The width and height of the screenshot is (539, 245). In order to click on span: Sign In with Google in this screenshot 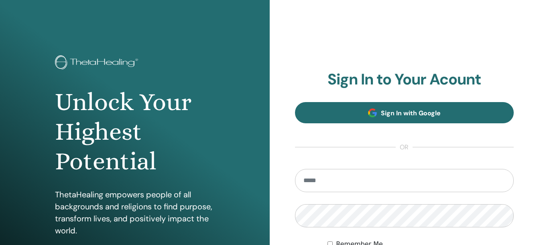, I will do `click(410, 113)`.